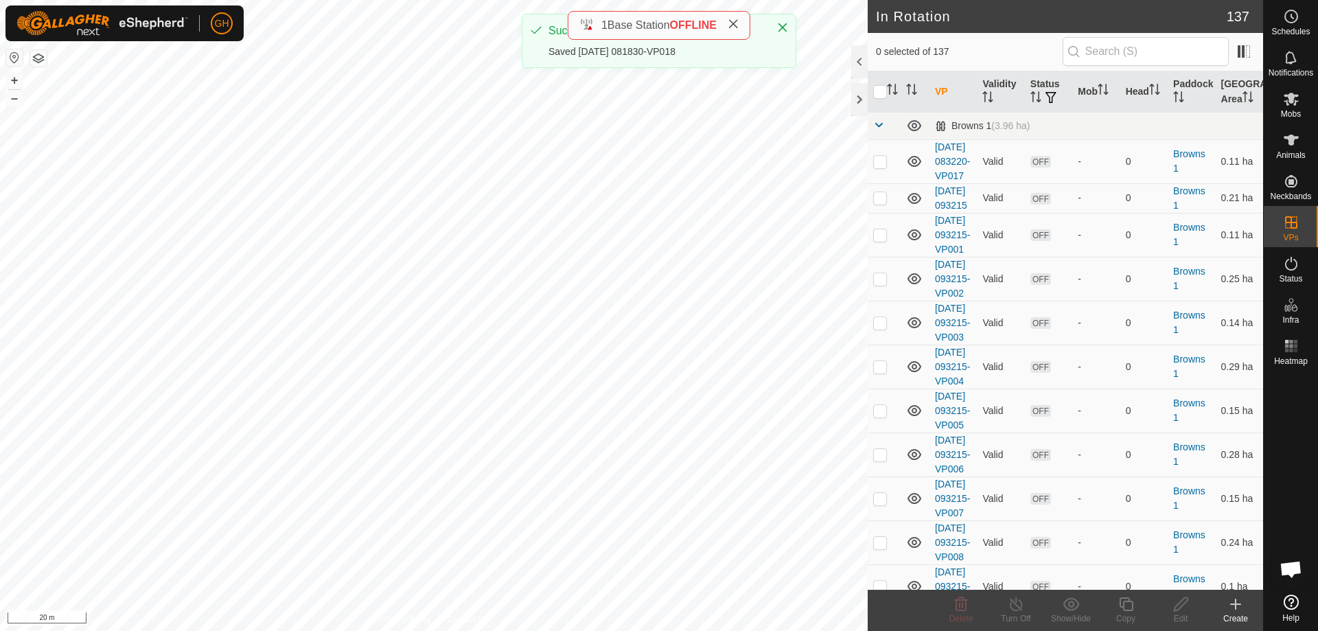  What do you see at coordinates (1291, 155) in the screenshot?
I see `span: Animals` at bounding box center [1291, 155].